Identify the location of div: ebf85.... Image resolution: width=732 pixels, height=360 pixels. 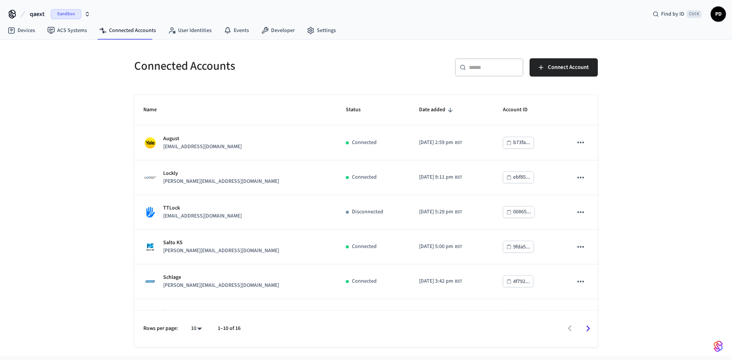
(521, 177).